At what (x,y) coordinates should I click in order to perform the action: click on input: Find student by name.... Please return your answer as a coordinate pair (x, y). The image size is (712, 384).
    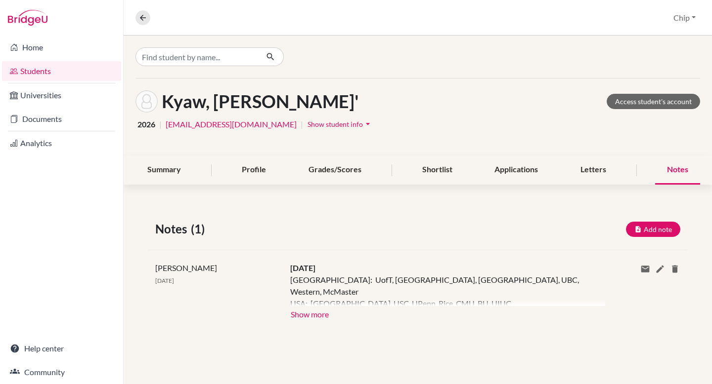
    Looking at the image, I should click on (197, 57).